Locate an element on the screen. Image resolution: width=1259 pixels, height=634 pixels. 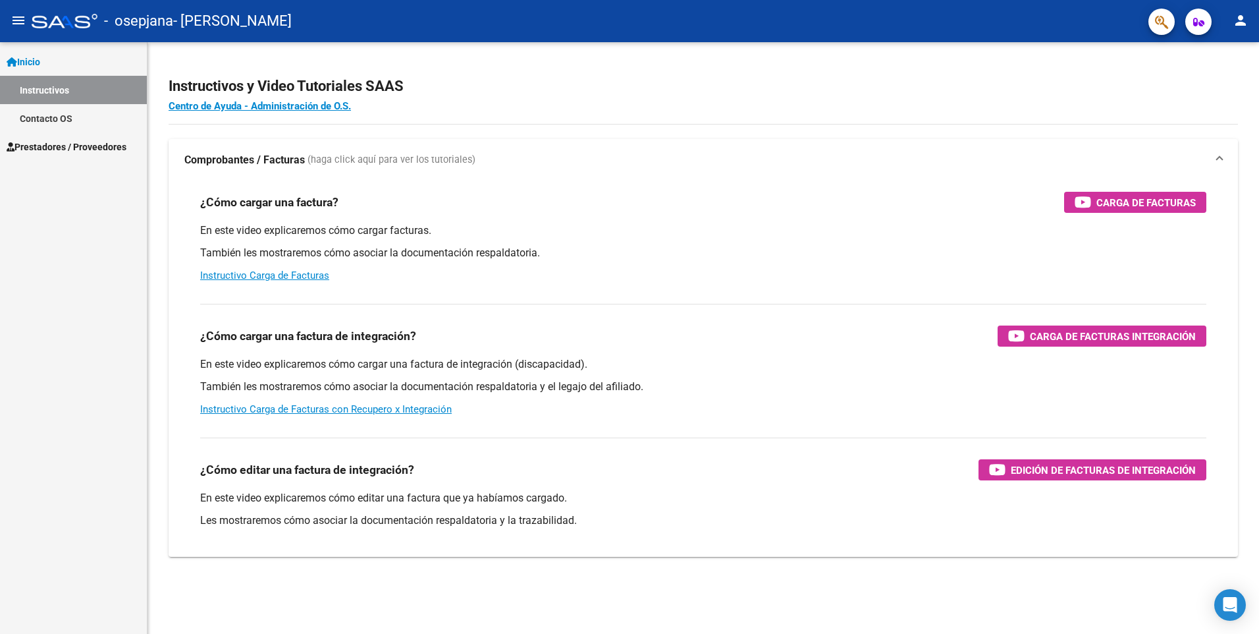
mat-icon: menu is located at coordinates (18, 20).